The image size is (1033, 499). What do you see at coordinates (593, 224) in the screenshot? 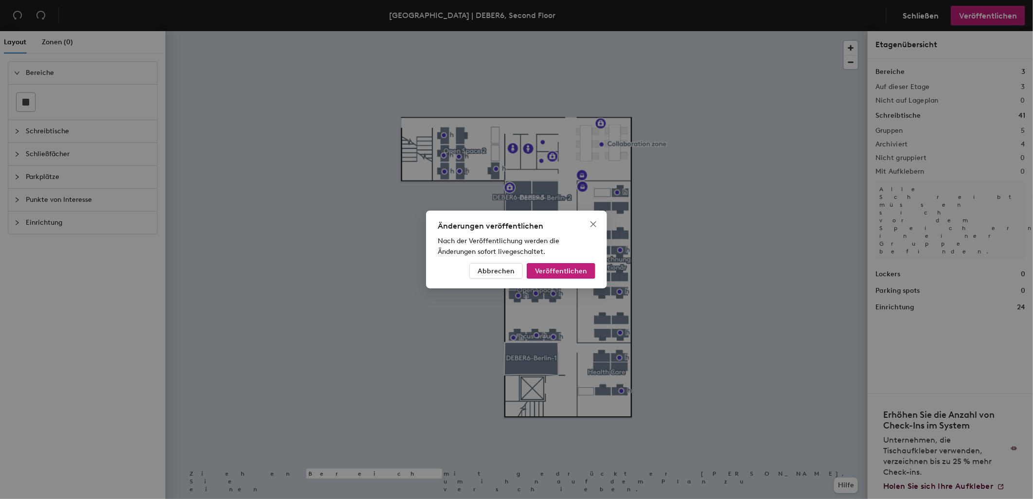
I see `span: Close` at bounding box center [593, 224].